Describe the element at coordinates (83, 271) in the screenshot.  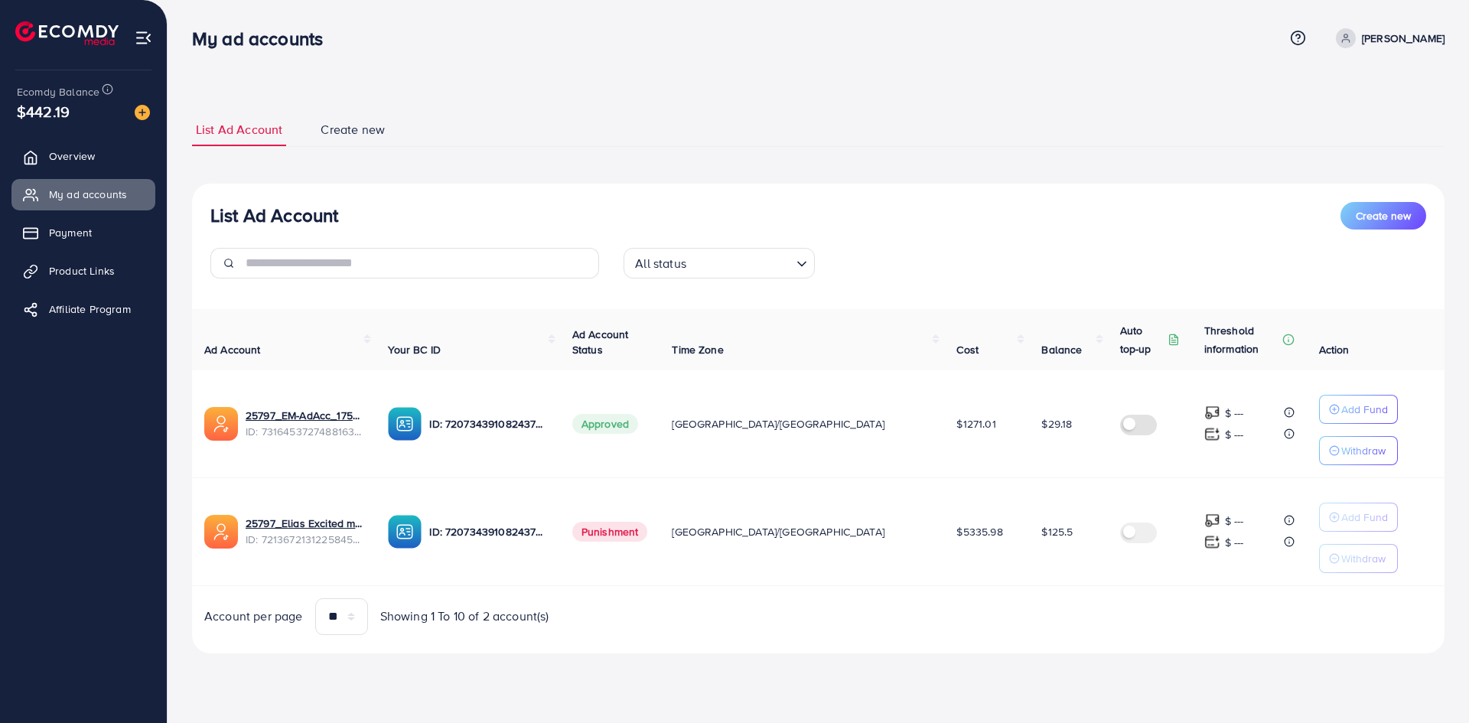
I see `a: Product Links` at that location.